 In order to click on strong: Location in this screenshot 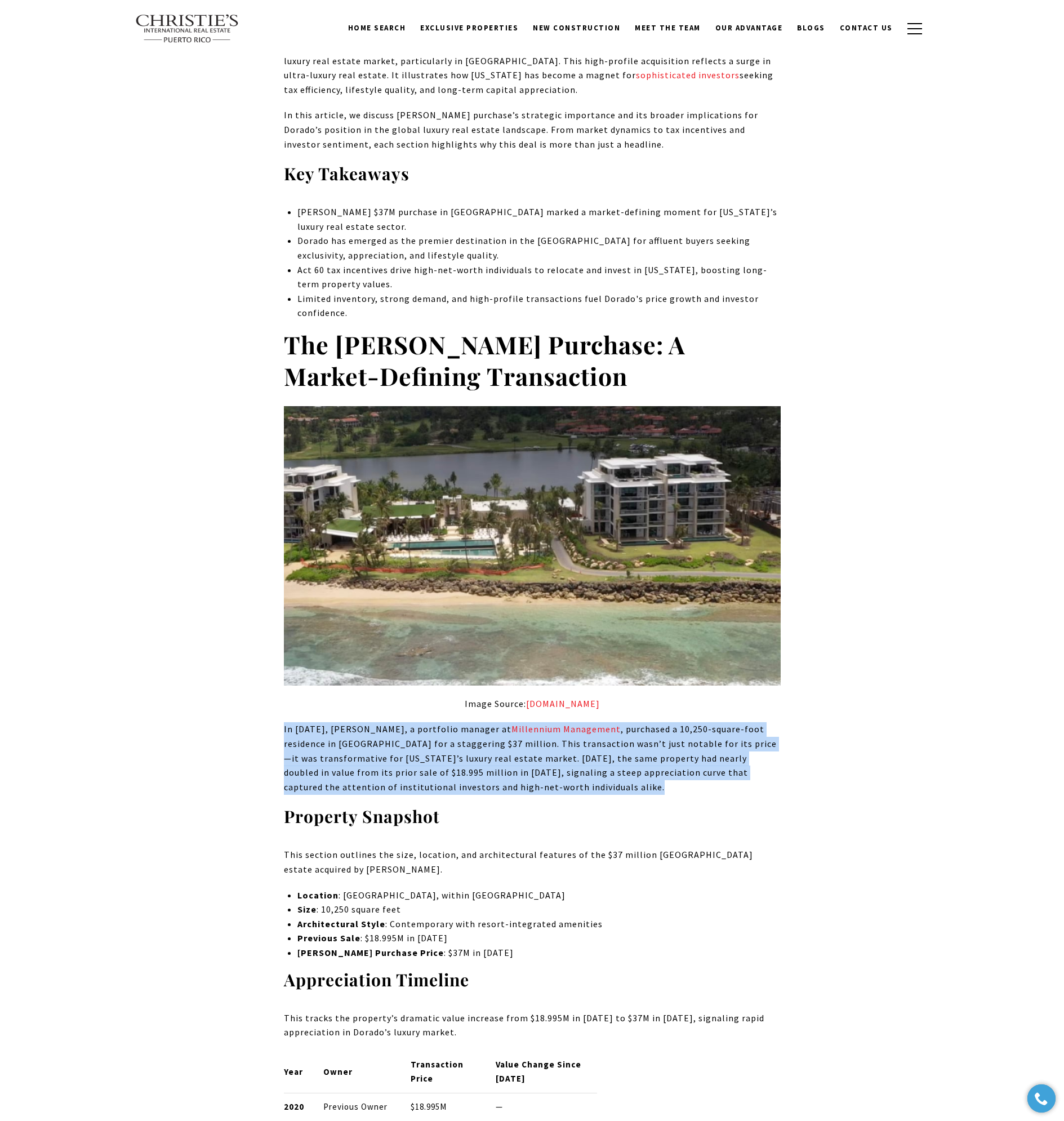, I will do `click(318, 895)`.